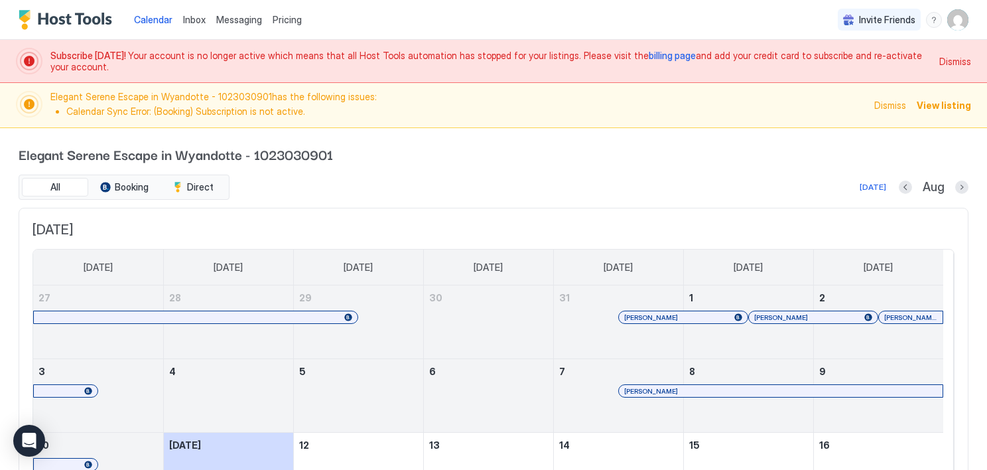 The image size is (987, 470). I want to click on td: July 30, 2025, so click(488, 322).